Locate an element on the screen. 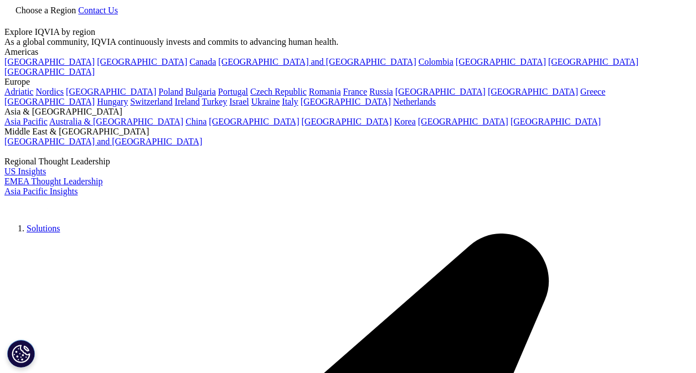 Image resolution: width=696 pixels, height=373 pixels. a: EMEA Thought Leadership is located at coordinates (53, 181).